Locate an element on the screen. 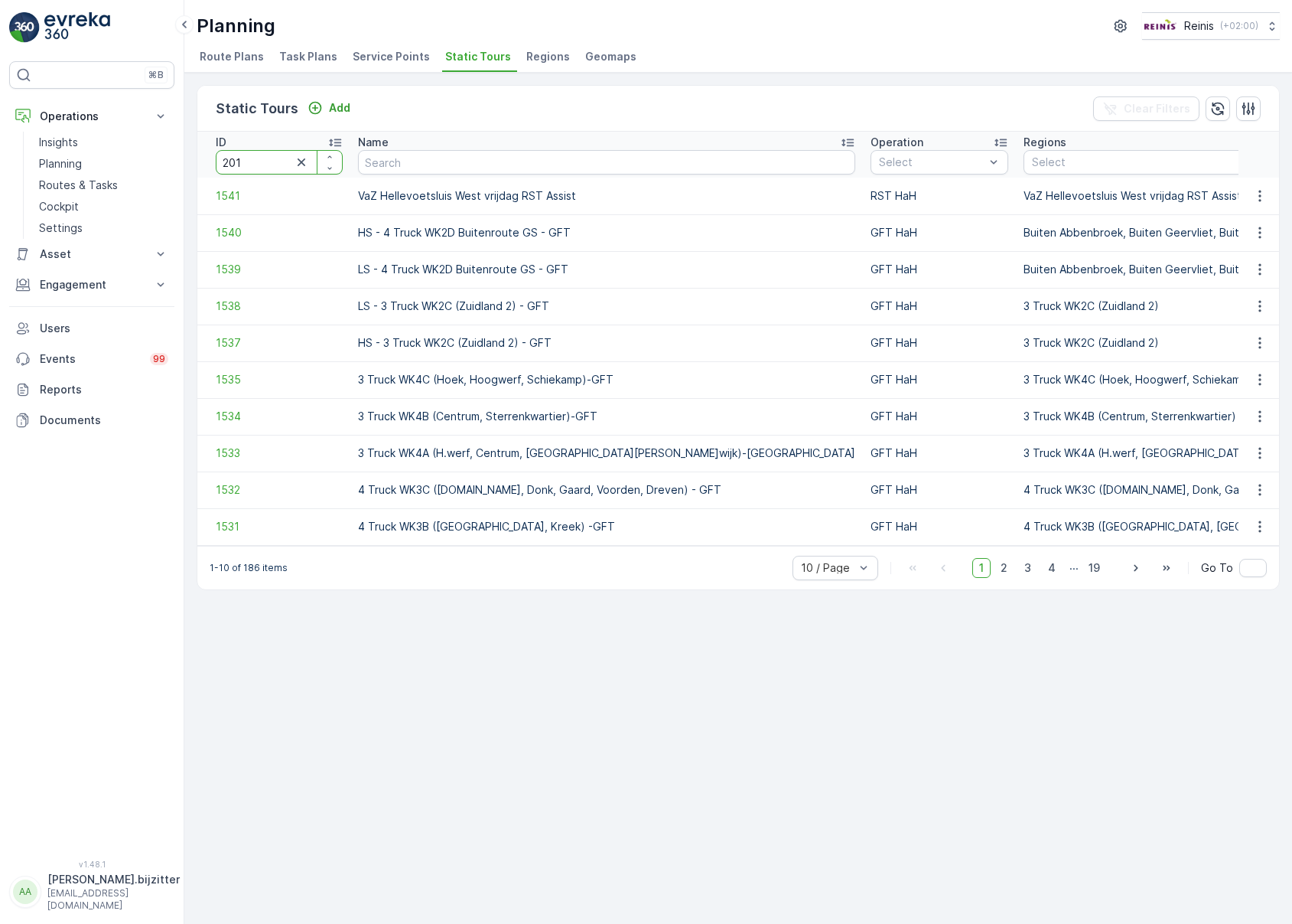 This screenshot has width=1292, height=924. a: Users is located at coordinates (92, 328).